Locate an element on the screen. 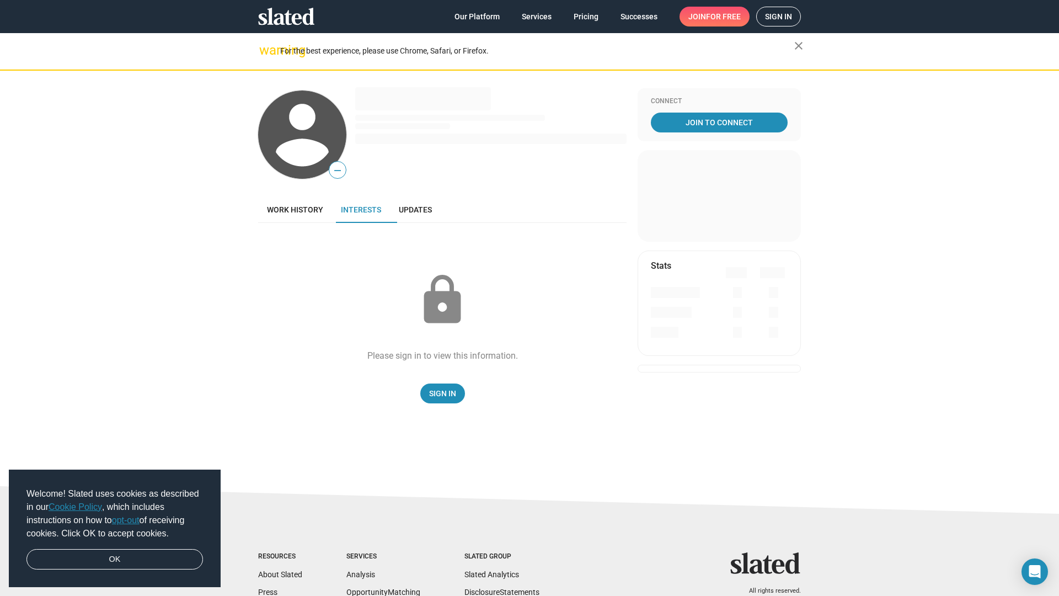 This screenshot has height=596, width=1059. a: Analysis is located at coordinates (361, 574).